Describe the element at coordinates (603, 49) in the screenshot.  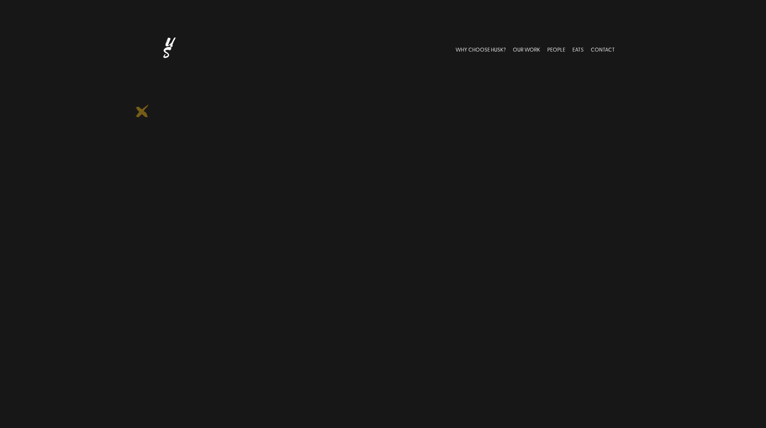
I see `a: CONTACT` at that location.